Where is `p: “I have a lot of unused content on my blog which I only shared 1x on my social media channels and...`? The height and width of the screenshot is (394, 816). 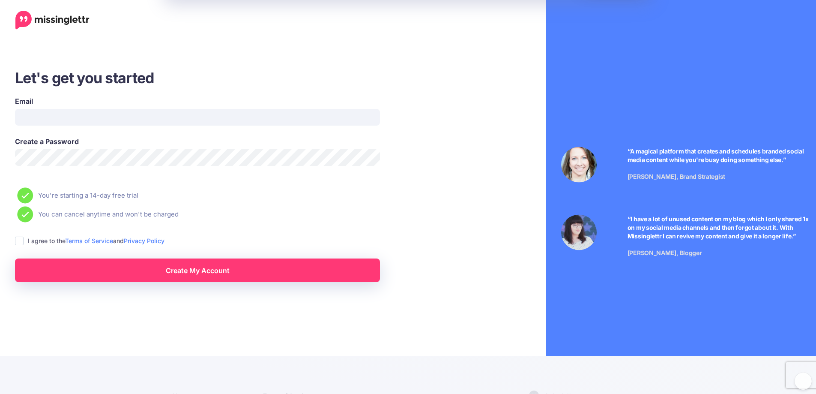
p: “I have a lot of unused content on my blog which I only shared 1x on my social media channels and... is located at coordinates (721, 227).